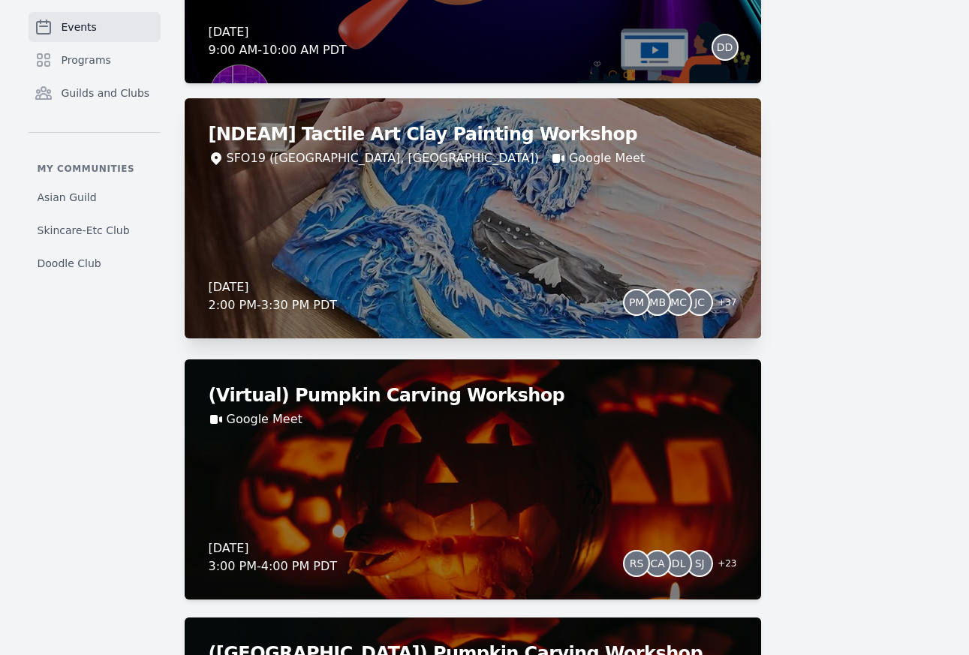 Image resolution: width=969 pixels, height=655 pixels. What do you see at coordinates (106, 93) in the screenshot?
I see `span: Guilds and Clubs` at bounding box center [106, 93].